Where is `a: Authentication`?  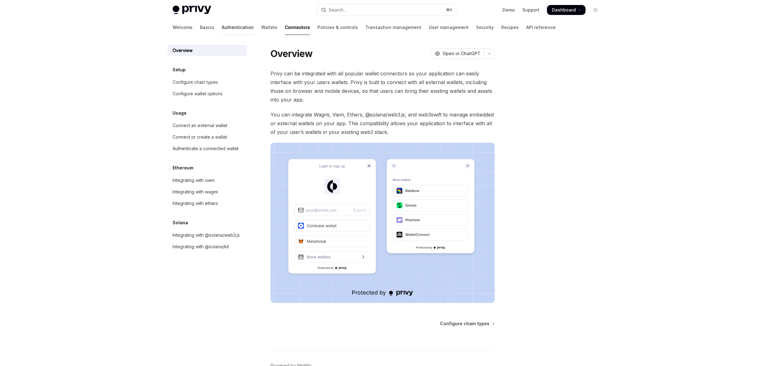 a: Authentication is located at coordinates (238, 27).